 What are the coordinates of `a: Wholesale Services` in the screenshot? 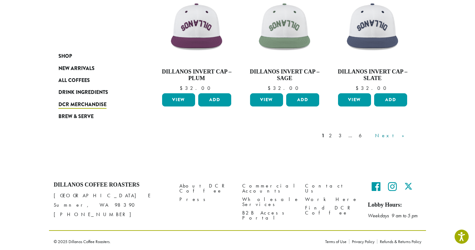 It's located at (269, 202).